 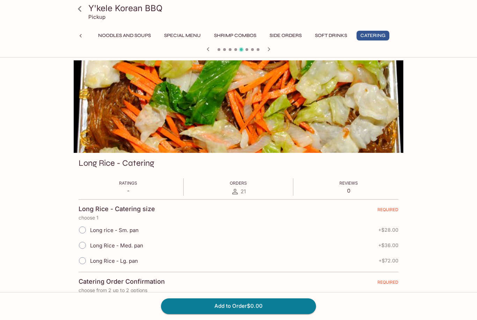 I want to click on span: + $36.00, so click(x=388, y=245).